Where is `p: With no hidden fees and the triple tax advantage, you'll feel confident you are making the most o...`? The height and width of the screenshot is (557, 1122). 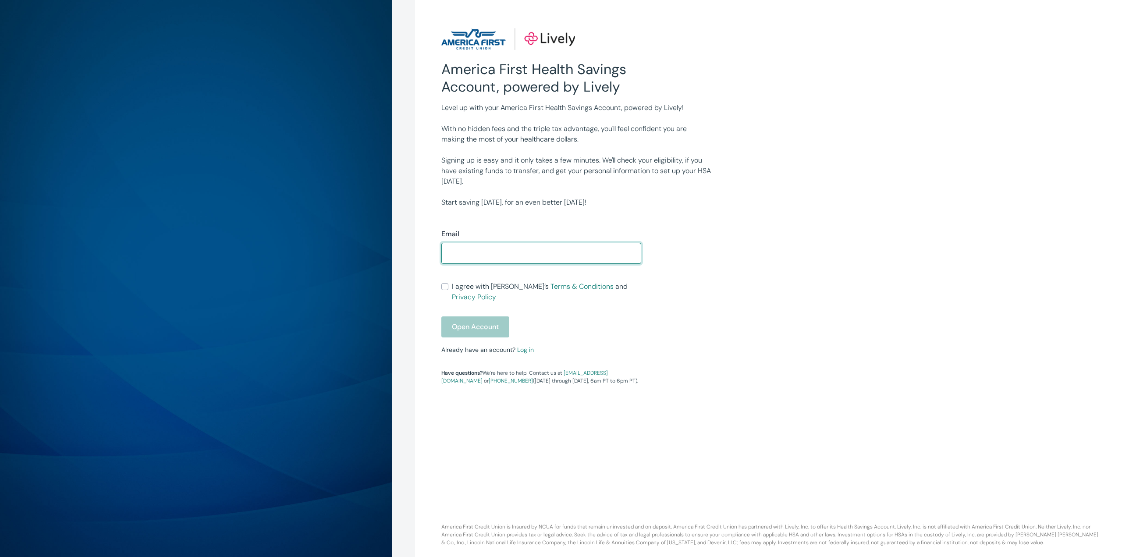
p: With no hidden fees and the triple tax advantage, you'll feel confident you are making the most o... is located at coordinates (576, 134).